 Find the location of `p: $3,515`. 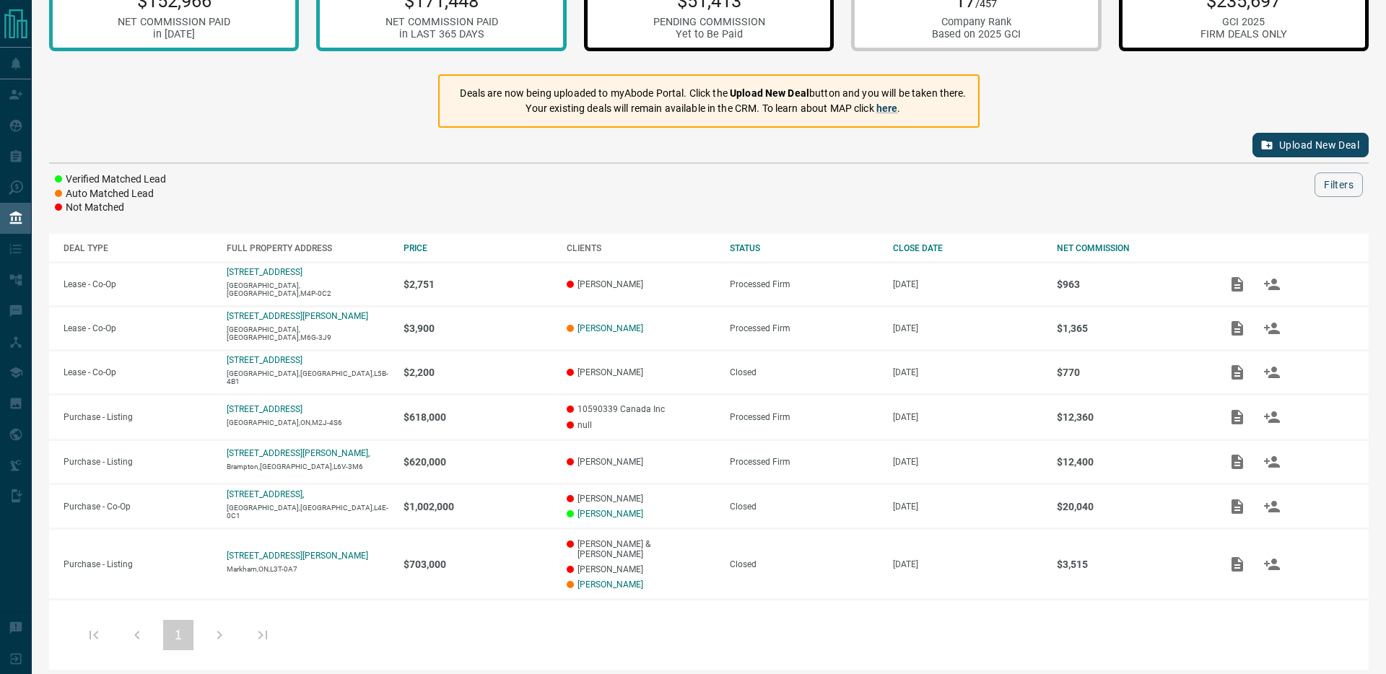

p: $3,515 is located at coordinates (1131, 564).